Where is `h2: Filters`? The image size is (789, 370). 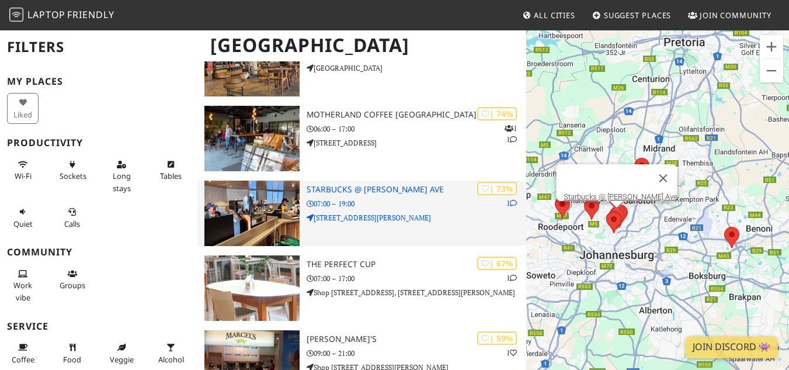 h2: Filters is located at coordinates (99, 47).